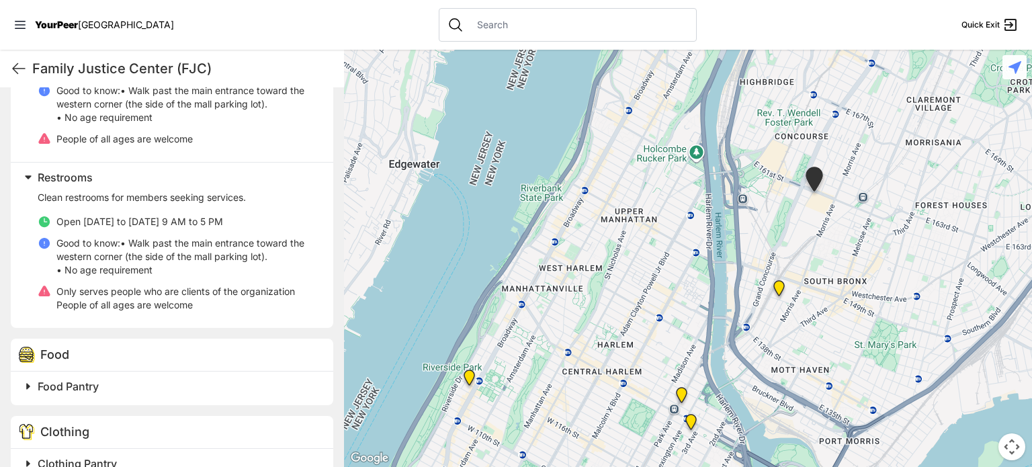 The height and width of the screenshot is (467, 1032). Describe the element at coordinates (370, 458) in the screenshot. I see `a: Open this area in Google Maps (opens a new window)` at that location.